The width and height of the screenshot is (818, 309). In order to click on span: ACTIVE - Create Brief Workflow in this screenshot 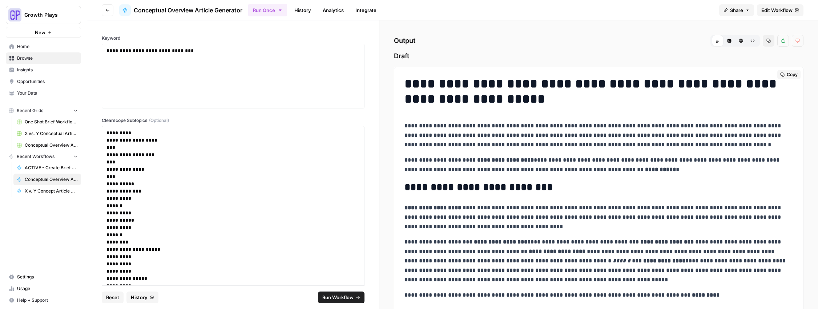, I will do `click(51, 168)`.